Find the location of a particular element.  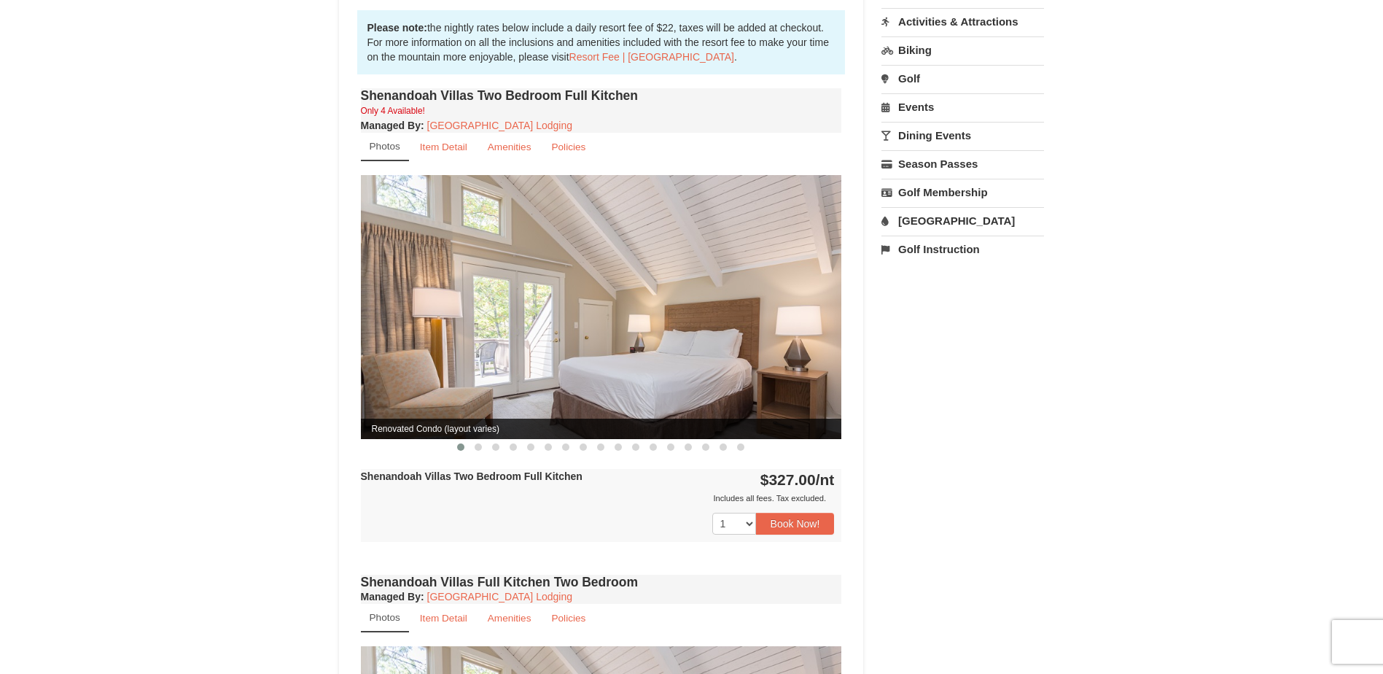

span: Renovated Condo (layout varies) is located at coordinates (602, 429).